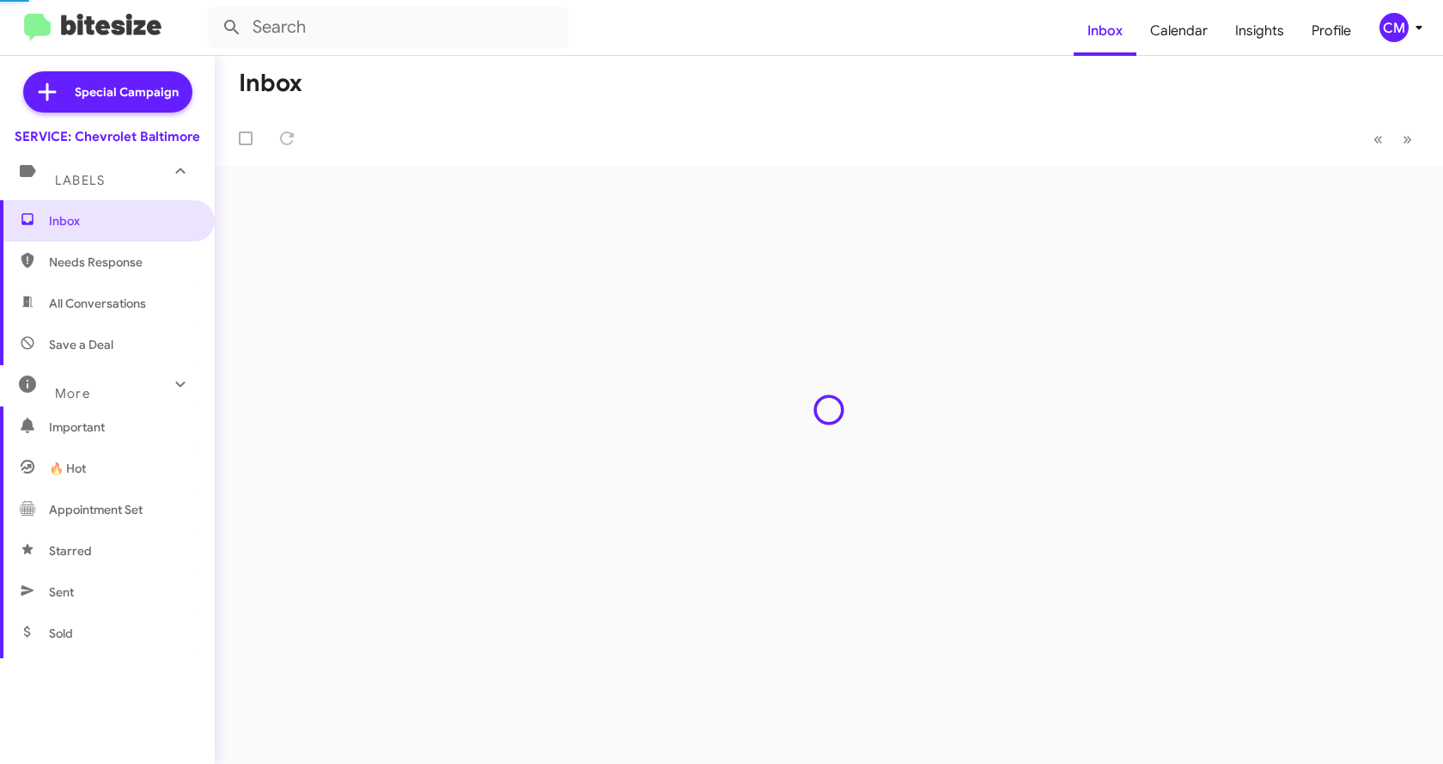  What do you see at coordinates (1178, 31) in the screenshot?
I see `a: Calendar` at bounding box center [1178, 31].